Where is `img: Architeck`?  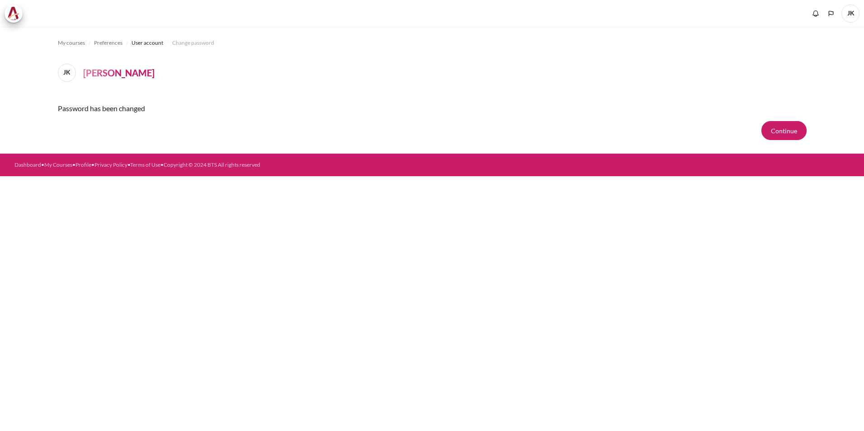
img: Architeck is located at coordinates (14, 14).